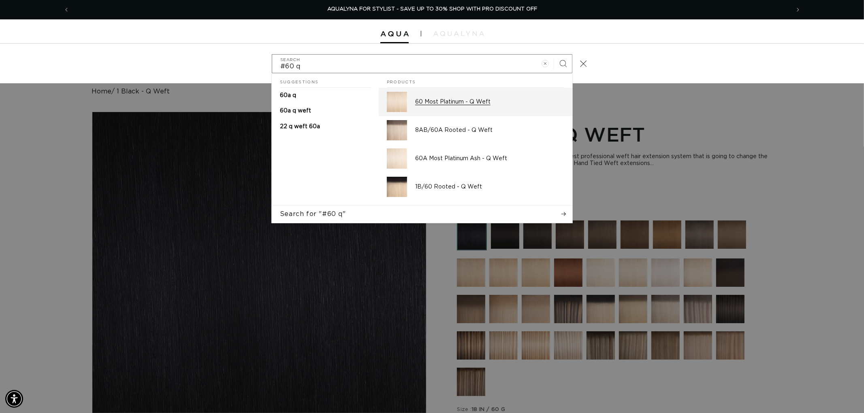  Describe the element at coordinates (313, 214) in the screenshot. I see `span: Search for "#60 q"` at that location.